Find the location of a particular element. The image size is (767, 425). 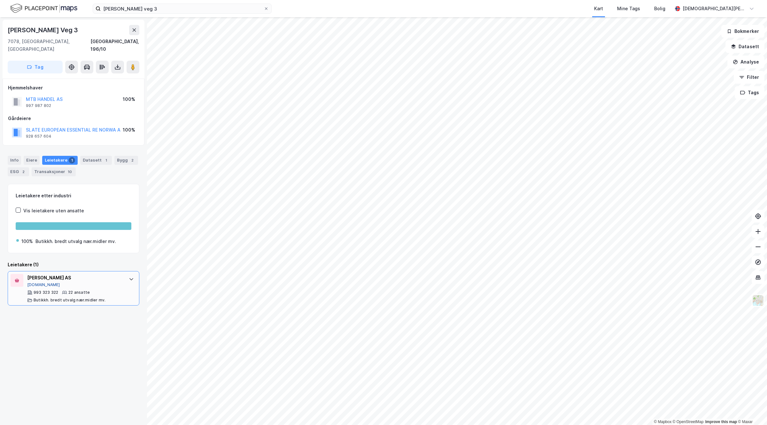

div: Chat Widget is located at coordinates (751, 410).